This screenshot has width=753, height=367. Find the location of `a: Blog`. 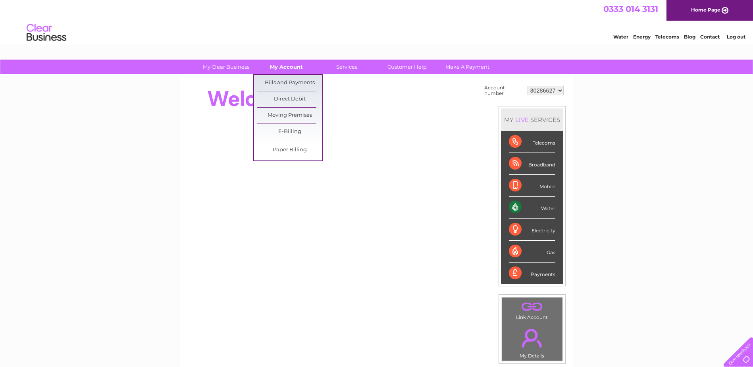

a: Blog is located at coordinates (690, 37).